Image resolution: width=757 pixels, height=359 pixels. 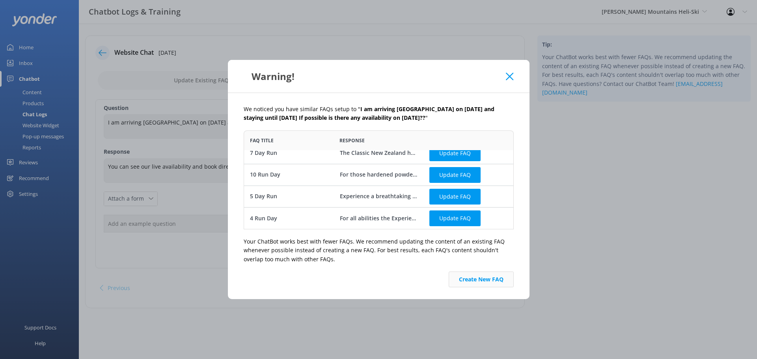 I want to click on div: grid, so click(x=379, y=190).